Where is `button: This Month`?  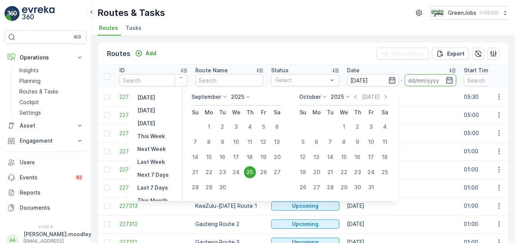 button: This Month is located at coordinates (152, 201).